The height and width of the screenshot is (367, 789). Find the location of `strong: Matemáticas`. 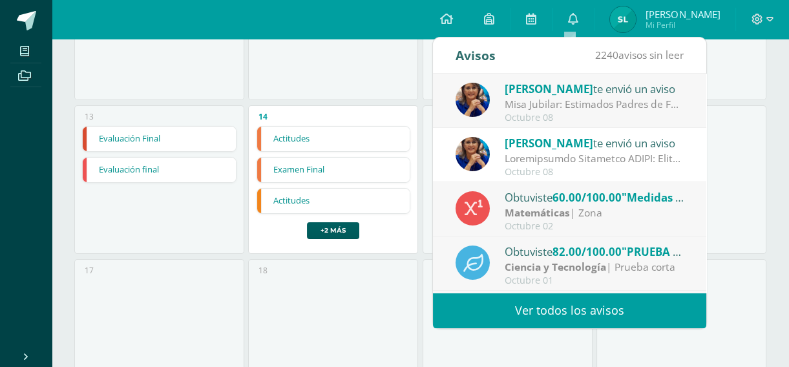

strong: Matemáticas is located at coordinates (537, 212).